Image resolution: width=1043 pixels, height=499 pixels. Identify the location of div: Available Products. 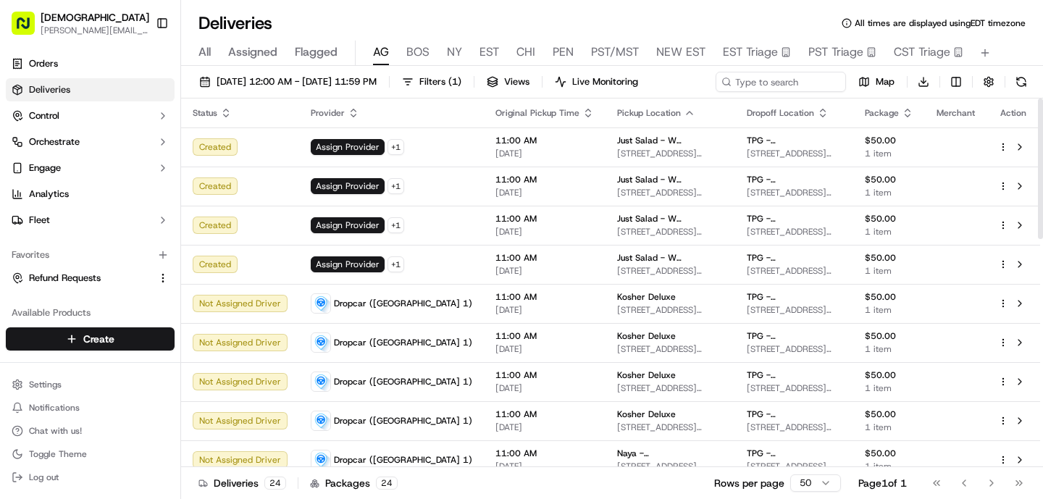
(90, 313).